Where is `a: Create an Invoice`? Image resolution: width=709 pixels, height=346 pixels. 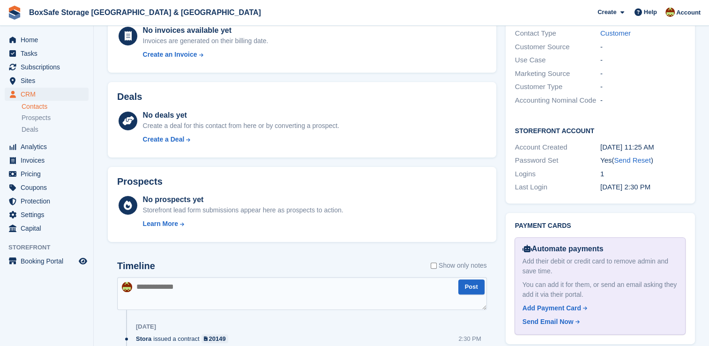
a: Create an Invoice is located at coordinates (206, 54).